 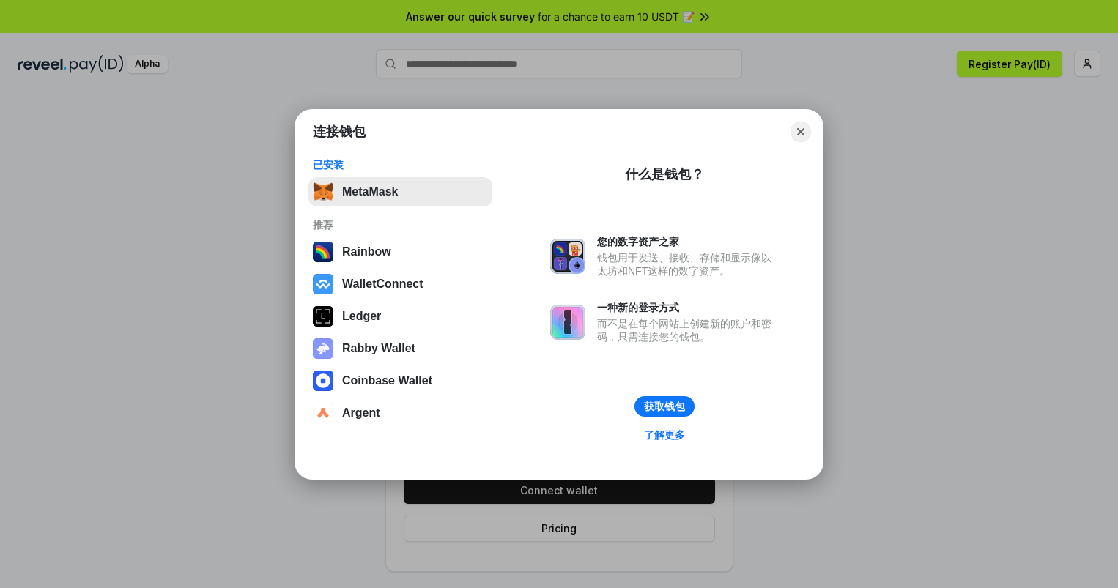 What do you see at coordinates (323, 316) in the screenshot?
I see `img: svg+xml,%3Csvg%20xmlns%3D%22http%3A%2F%2Fwww.w3.org%2F2000%2Fsvg%22%20width%3D%2228%22%20height%3...` at bounding box center [323, 316].